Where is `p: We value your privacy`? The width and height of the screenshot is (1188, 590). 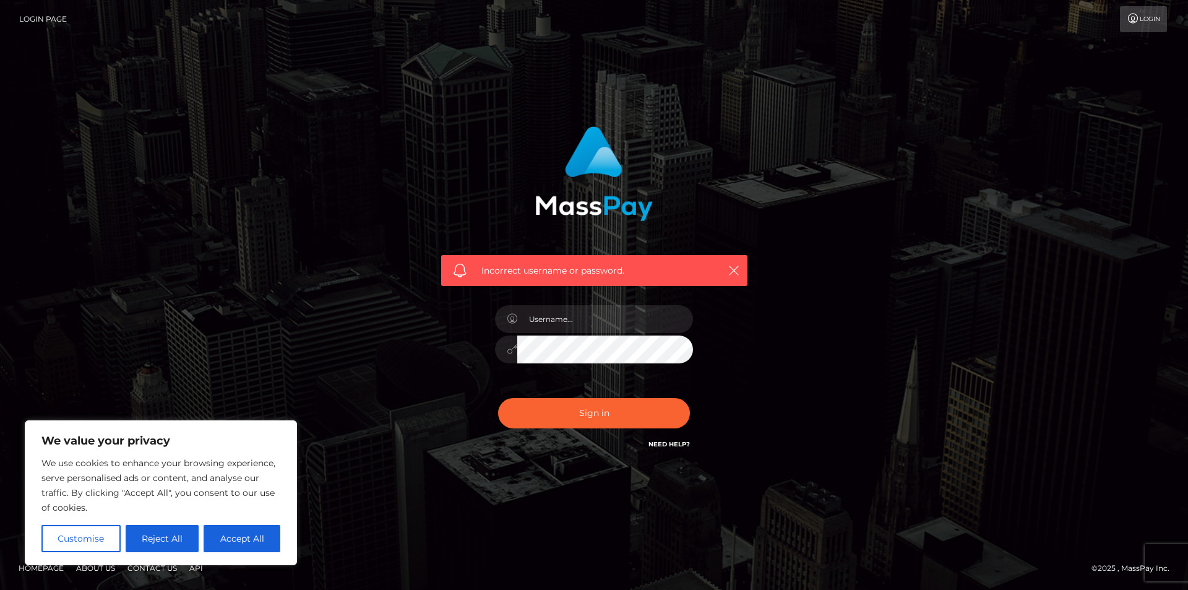 p: We value your privacy is located at coordinates (161, 441).